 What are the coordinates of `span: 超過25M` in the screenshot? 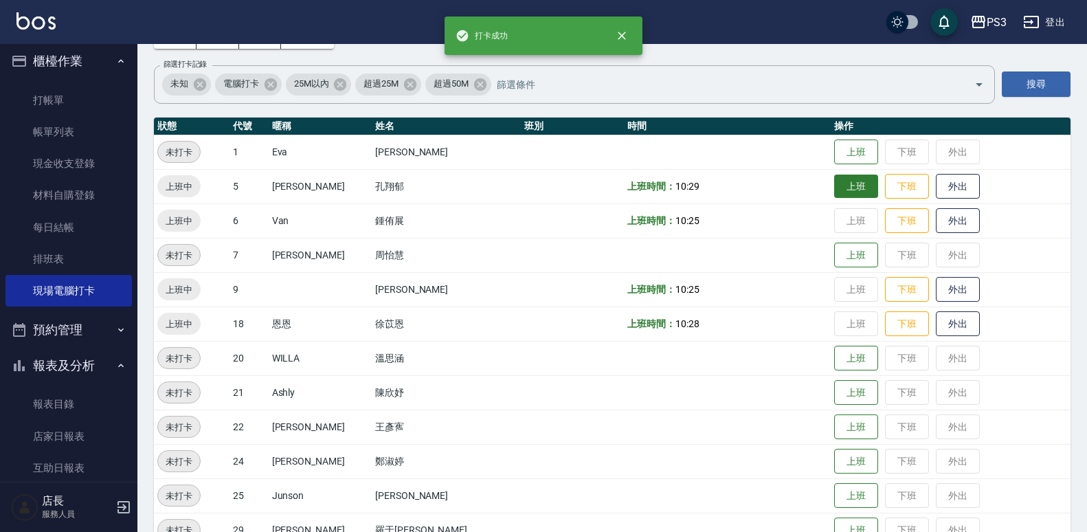 It's located at (380, 84).